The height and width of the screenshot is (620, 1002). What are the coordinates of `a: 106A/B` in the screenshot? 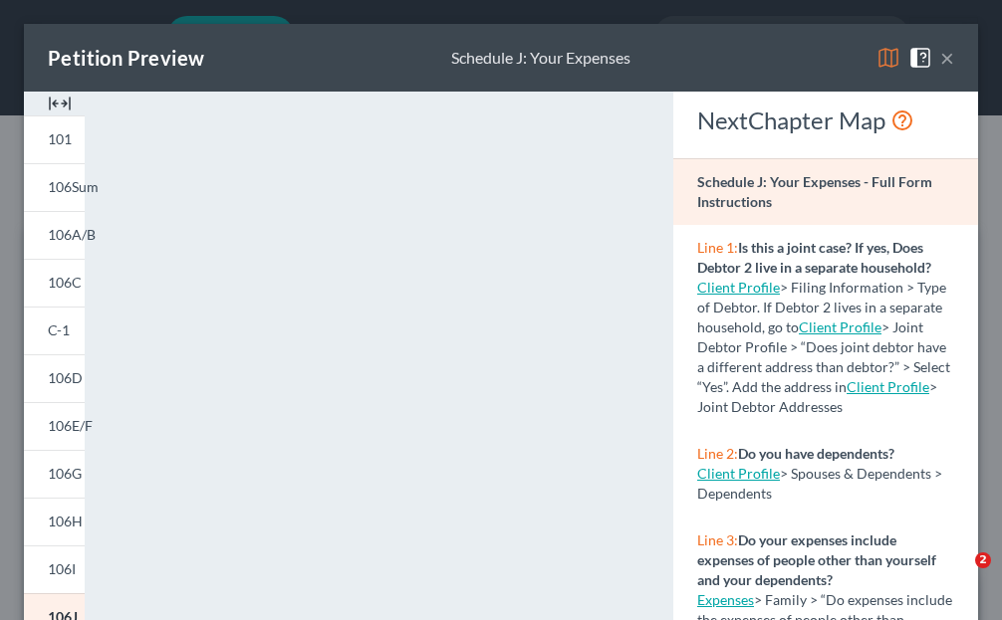 It's located at (54, 235).